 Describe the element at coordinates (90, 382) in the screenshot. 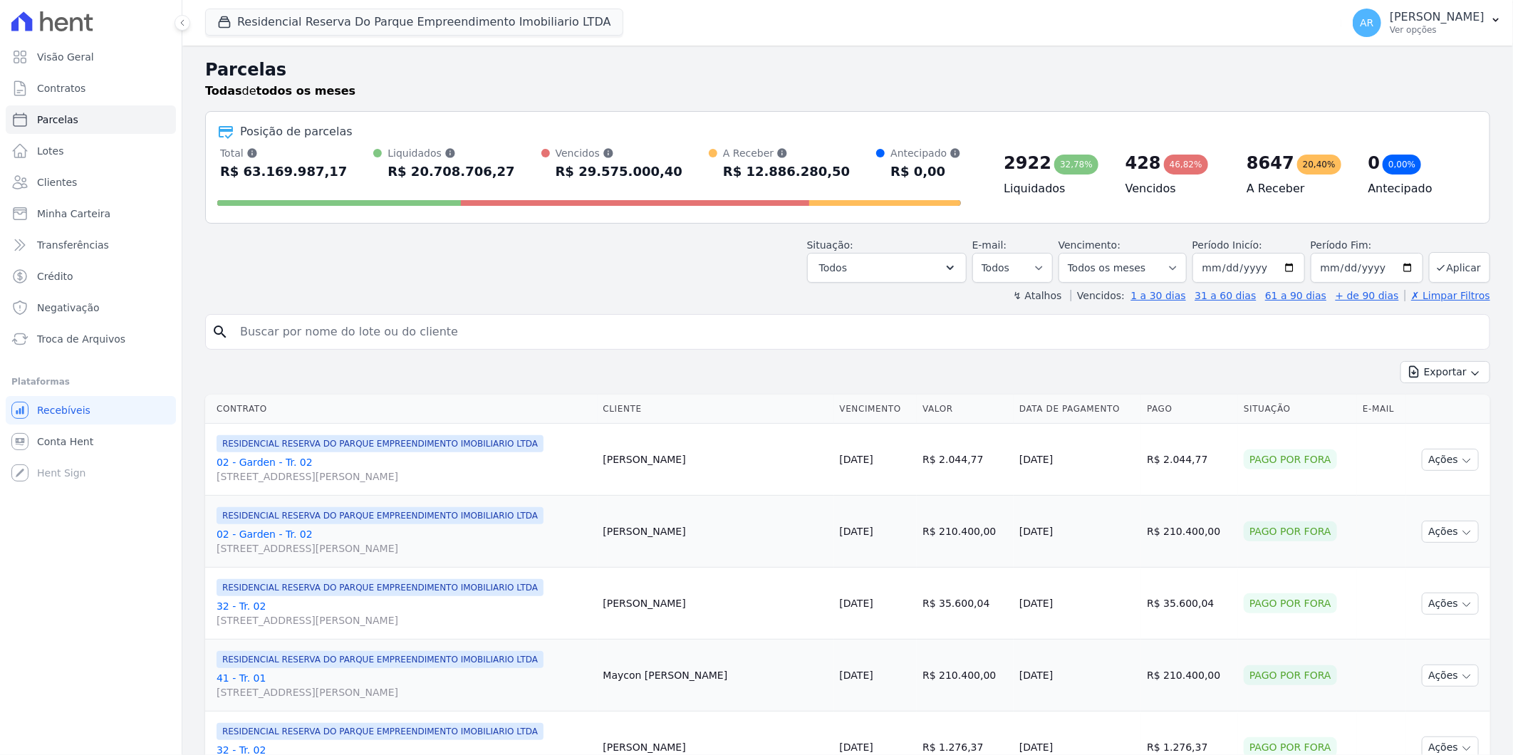

I see `div: Plataformas` at that location.